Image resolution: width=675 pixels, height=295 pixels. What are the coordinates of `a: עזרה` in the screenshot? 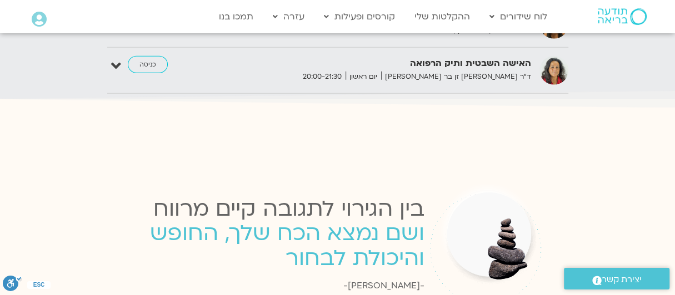 It's located at (288, 17).